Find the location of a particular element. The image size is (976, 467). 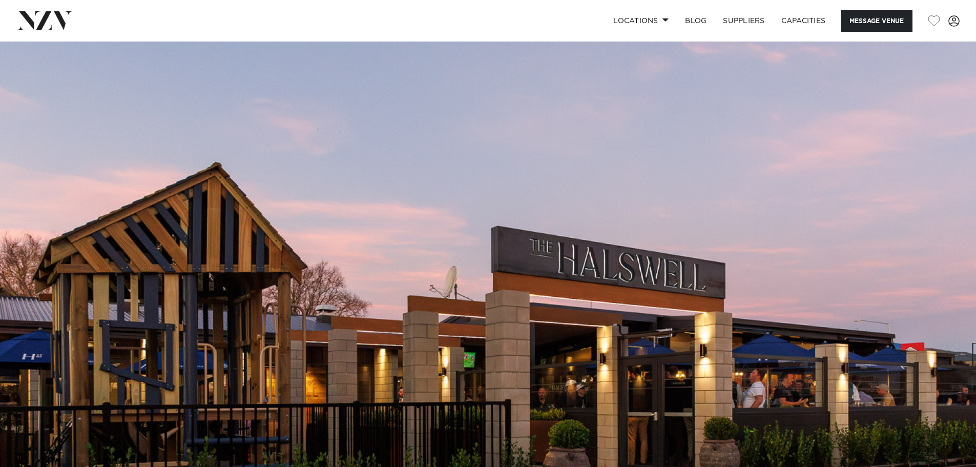

a: SUPPLIERS is located at coordinates (744, 21).